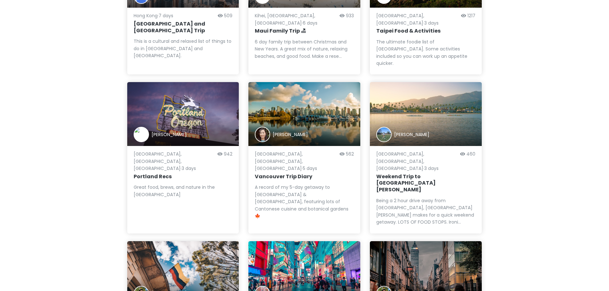 The image size is (609, 291). I want to click on span: 933, so click(350, 16).